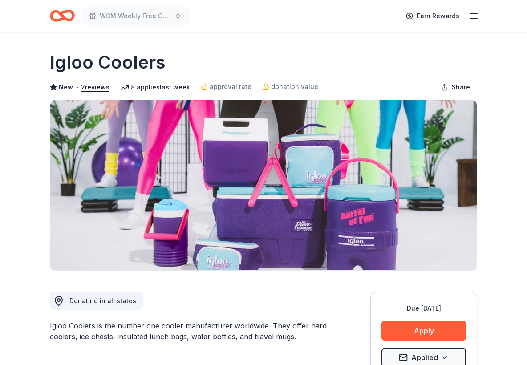  I want to click on div: Igloo Coolers is the number one cooler manufacturer worldwide. They offer hard coolers, ice chest..., so click(189, 331).